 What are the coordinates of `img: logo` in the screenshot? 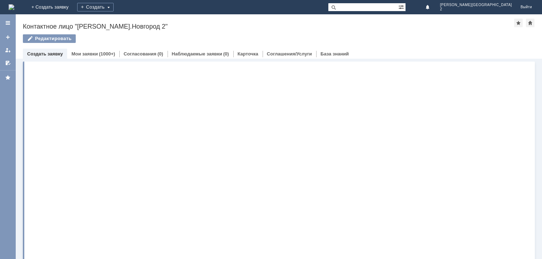 It's located at (11, 7).